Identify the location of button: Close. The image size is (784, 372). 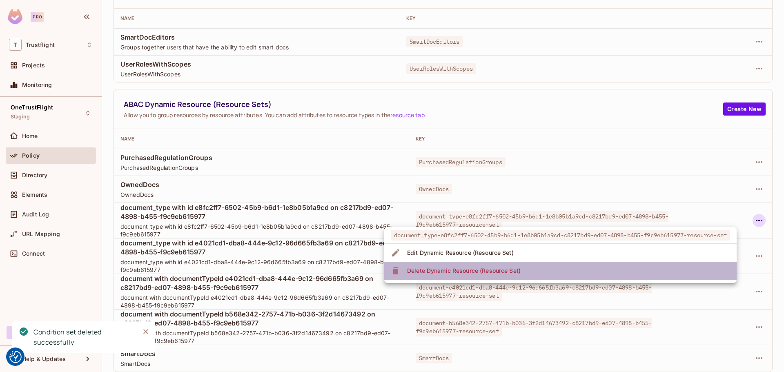
(146, 332).